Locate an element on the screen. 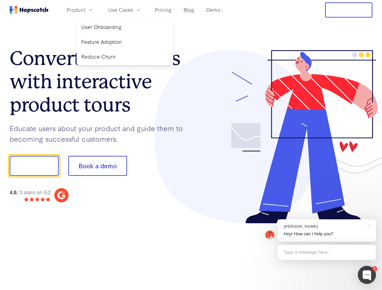  h1: Convert more trials with interactive product tours is located at coordinates (100, 82).